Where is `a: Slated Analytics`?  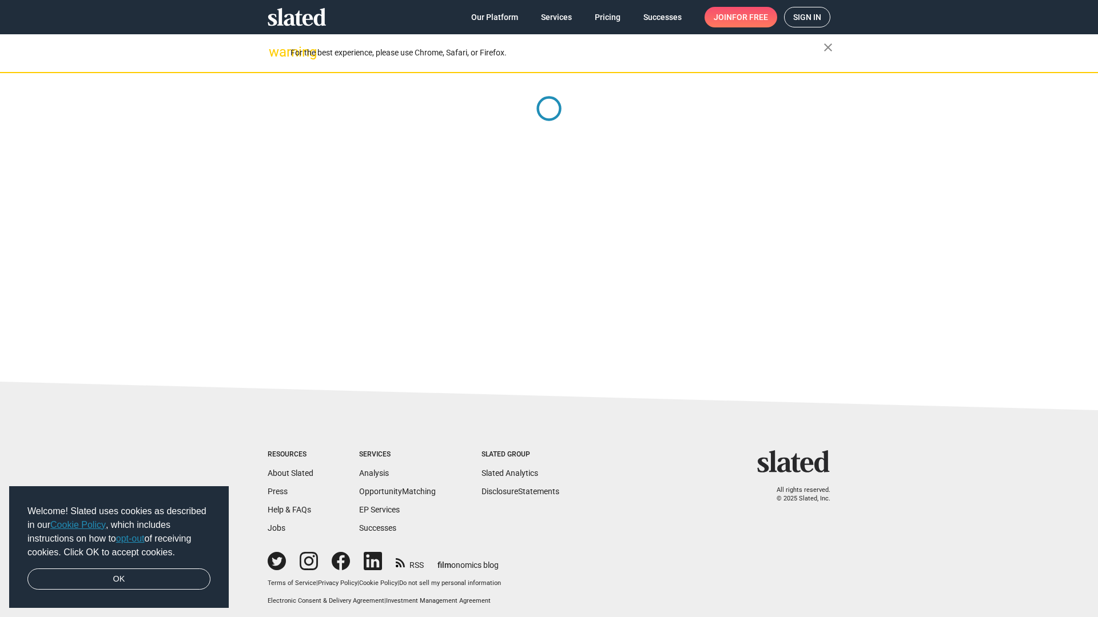 a: Slated Analytics is located at coordinates (509, 473).